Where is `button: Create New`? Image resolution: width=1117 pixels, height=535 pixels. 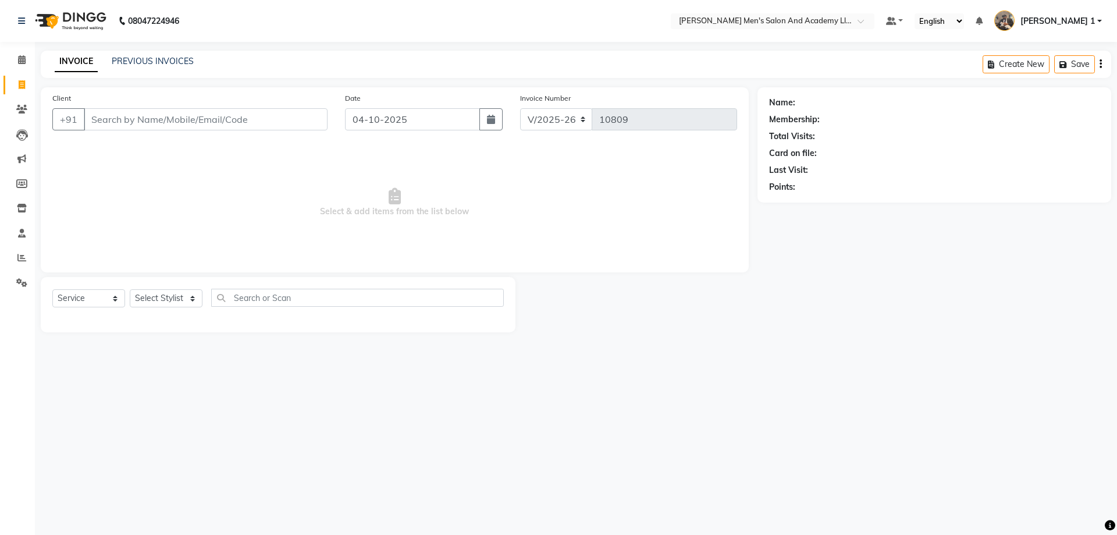
button: Create New is located at coordinates (1016, 64).